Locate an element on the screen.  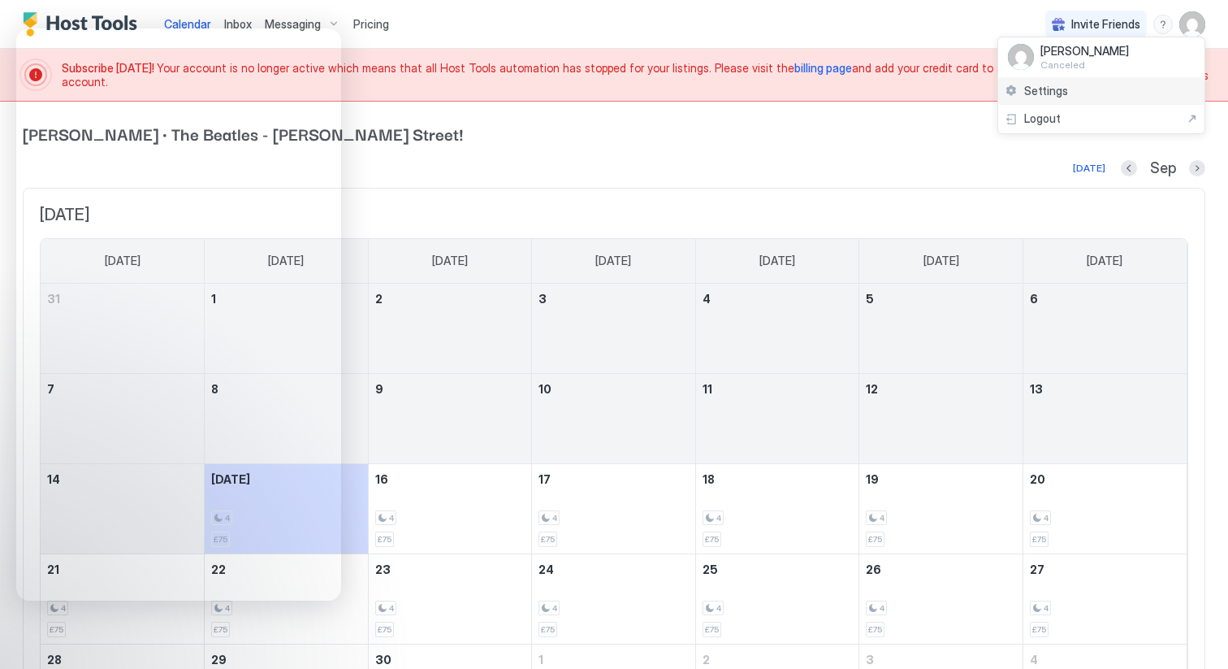
span: Settings is located at coordinates (1046, 91).